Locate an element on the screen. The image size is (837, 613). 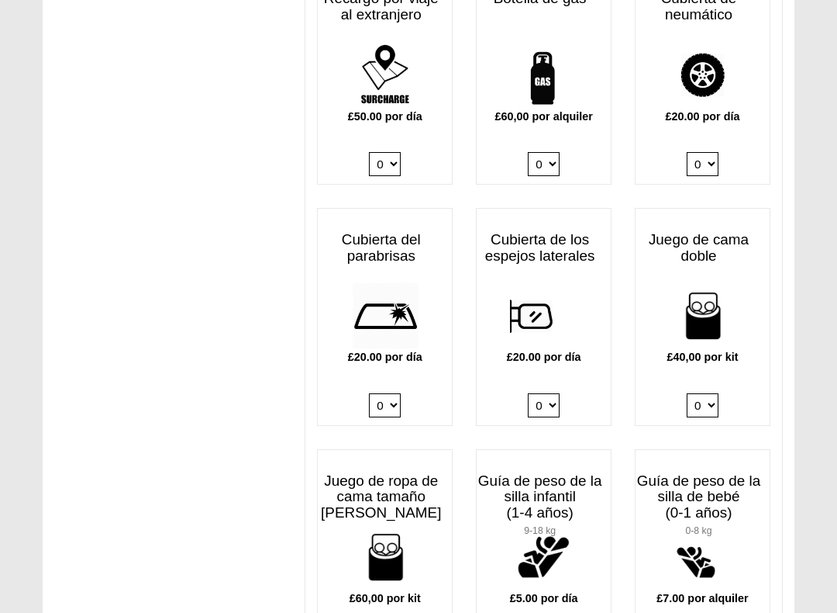
font: £7.00 por alquiler is located at coordinates (703, 599).